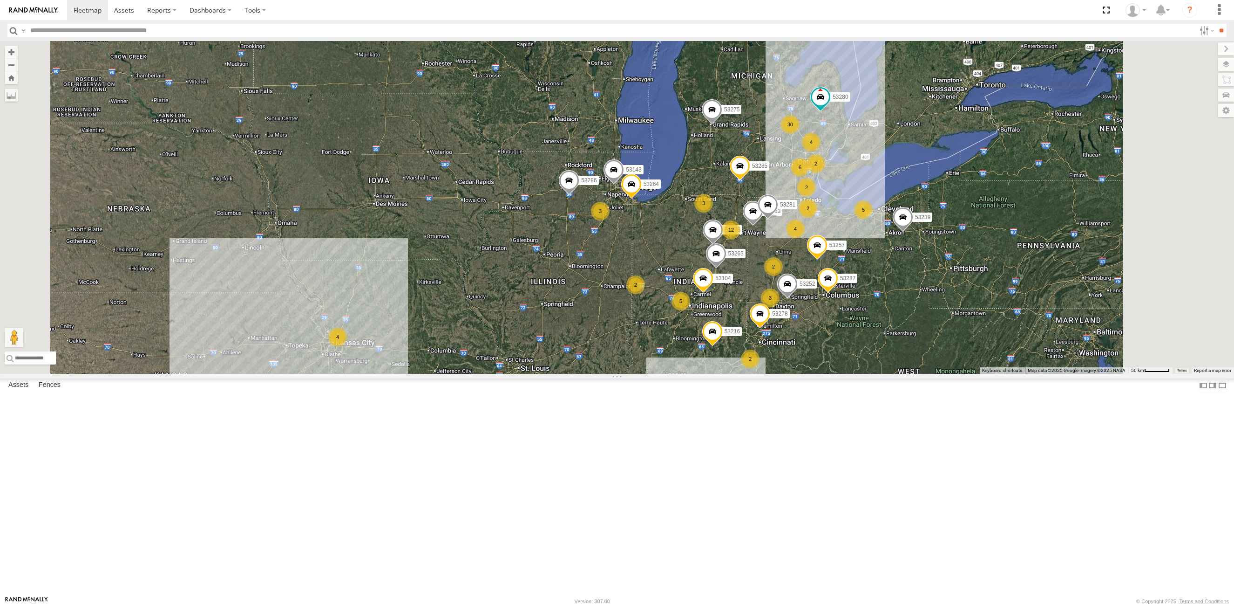  What do you see at coordinates (1136, 10) in the screenshot?
I see `div: Miky Transport` at bounding box center [1136, 10].